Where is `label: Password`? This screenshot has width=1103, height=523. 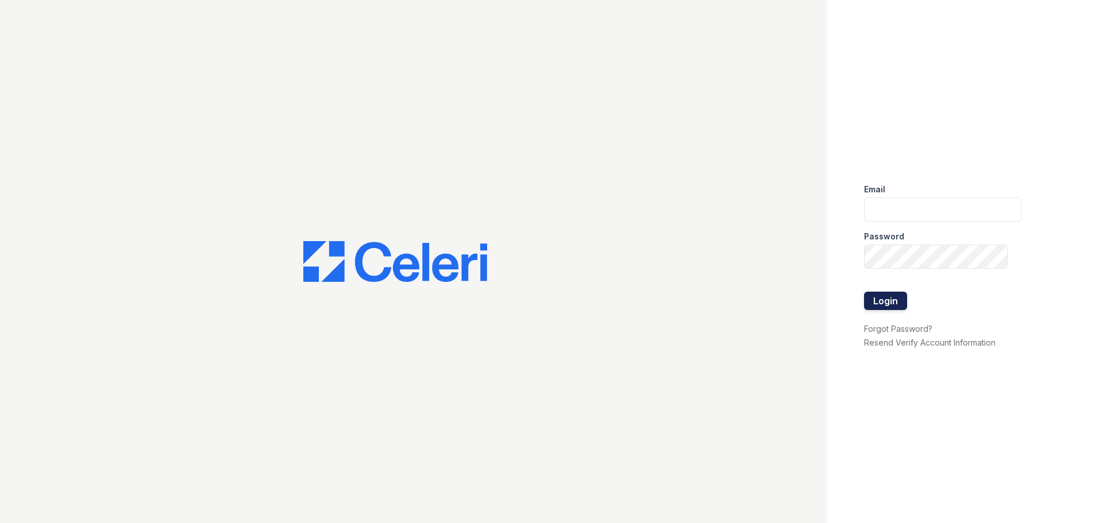 label: Password is located at coordinates (884, 237).